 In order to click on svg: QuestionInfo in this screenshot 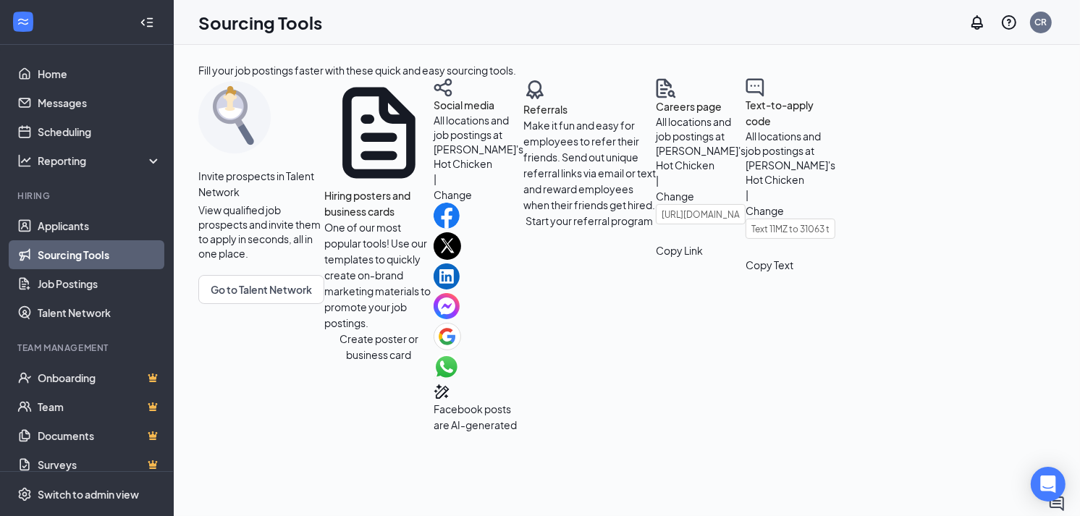, I will do `click(1009, 22)`.